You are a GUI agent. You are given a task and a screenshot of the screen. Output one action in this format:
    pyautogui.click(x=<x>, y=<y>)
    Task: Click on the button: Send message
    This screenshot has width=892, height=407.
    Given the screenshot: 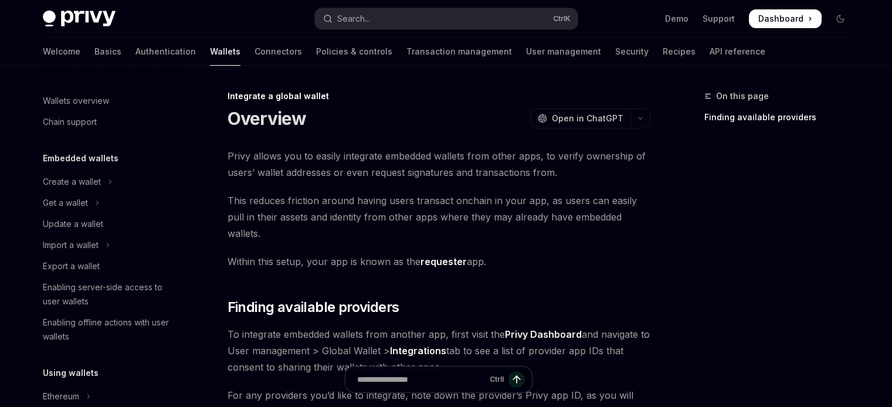 What is the action you would take?
    pyautogui.click(x=517, y=380)
    